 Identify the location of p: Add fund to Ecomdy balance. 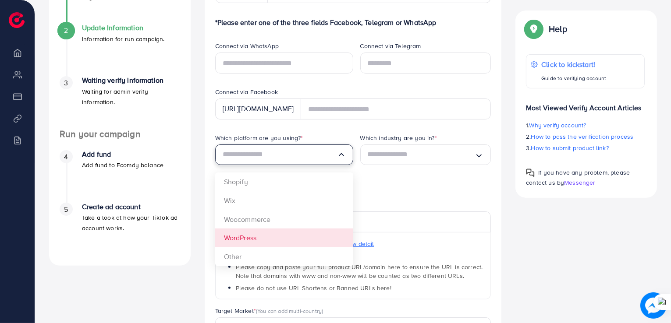
(123, 165).